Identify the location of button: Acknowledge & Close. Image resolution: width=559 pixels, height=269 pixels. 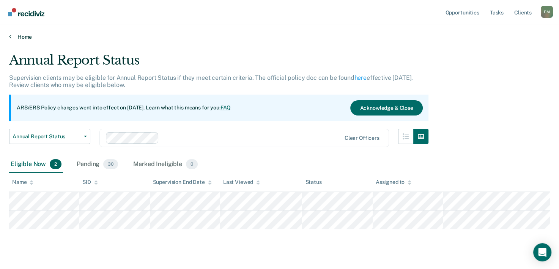
(386, 108).